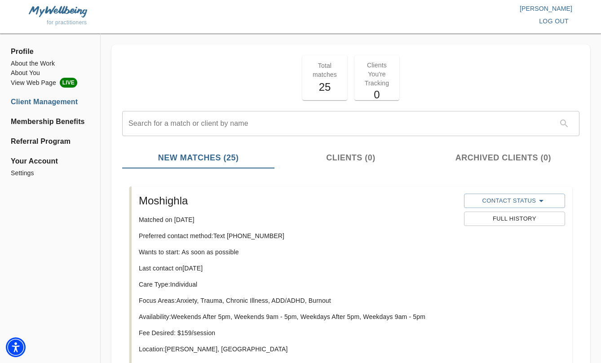  Describe the element at coordinates (50, 142) in the screenshot. I see `li: Referral Program` at that location.